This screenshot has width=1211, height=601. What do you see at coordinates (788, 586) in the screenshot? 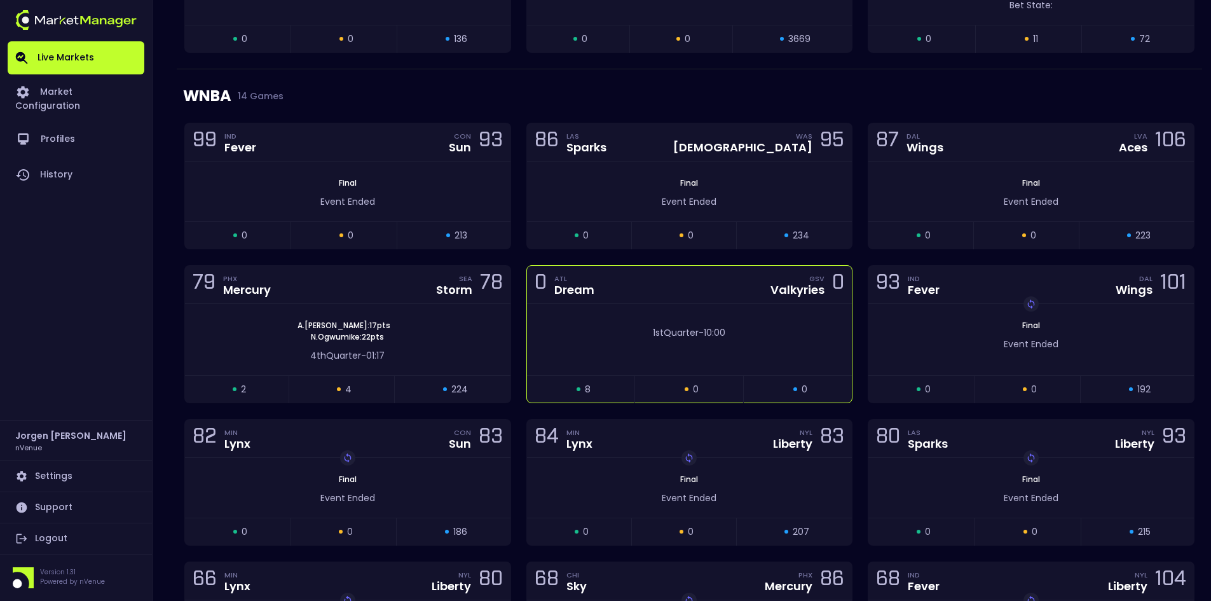
I see `div: Mercury` at bounding box center [788, 586].